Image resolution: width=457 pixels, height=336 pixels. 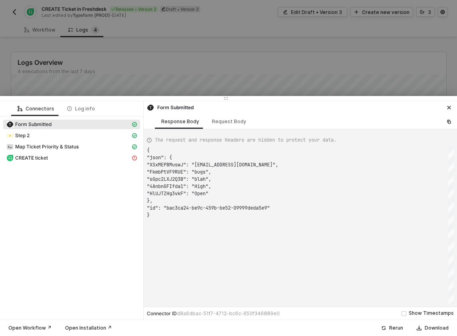 I want to click on div: Download, so click(x=437, y=328).